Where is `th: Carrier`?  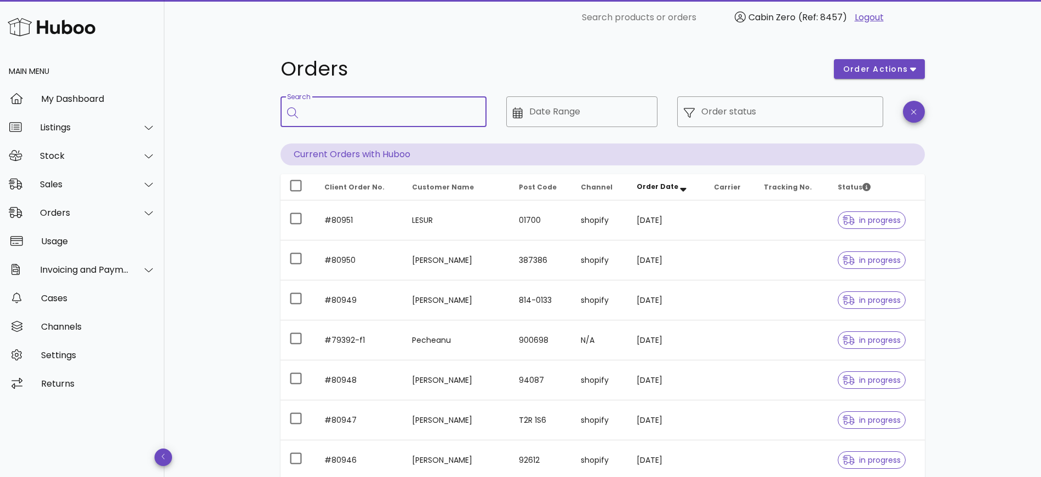
th: Carrier is located at coordinates (730, 187).